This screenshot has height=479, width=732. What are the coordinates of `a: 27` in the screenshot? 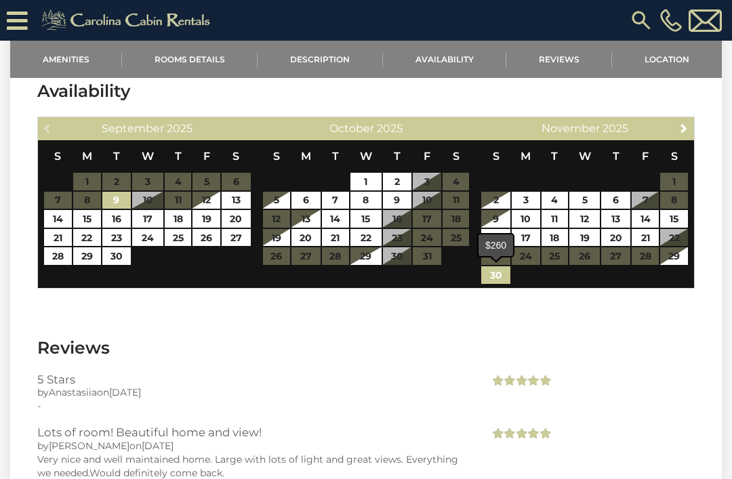 It's located at (236, 238).